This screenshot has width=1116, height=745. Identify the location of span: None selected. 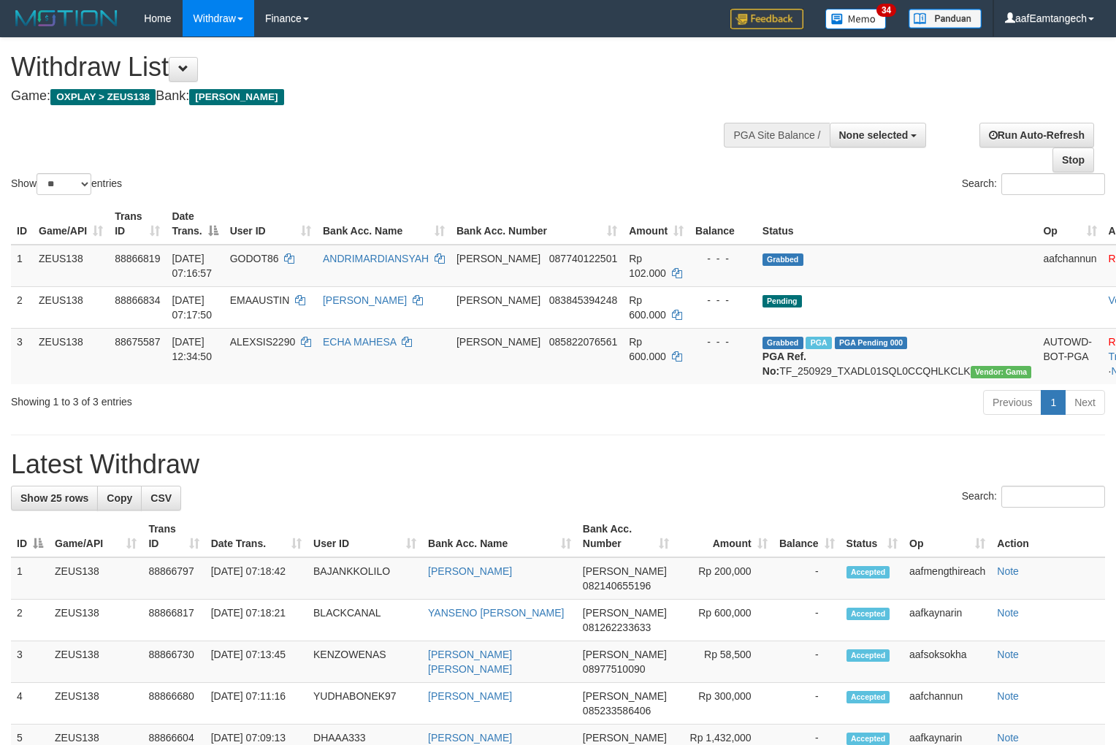
(873, 135).